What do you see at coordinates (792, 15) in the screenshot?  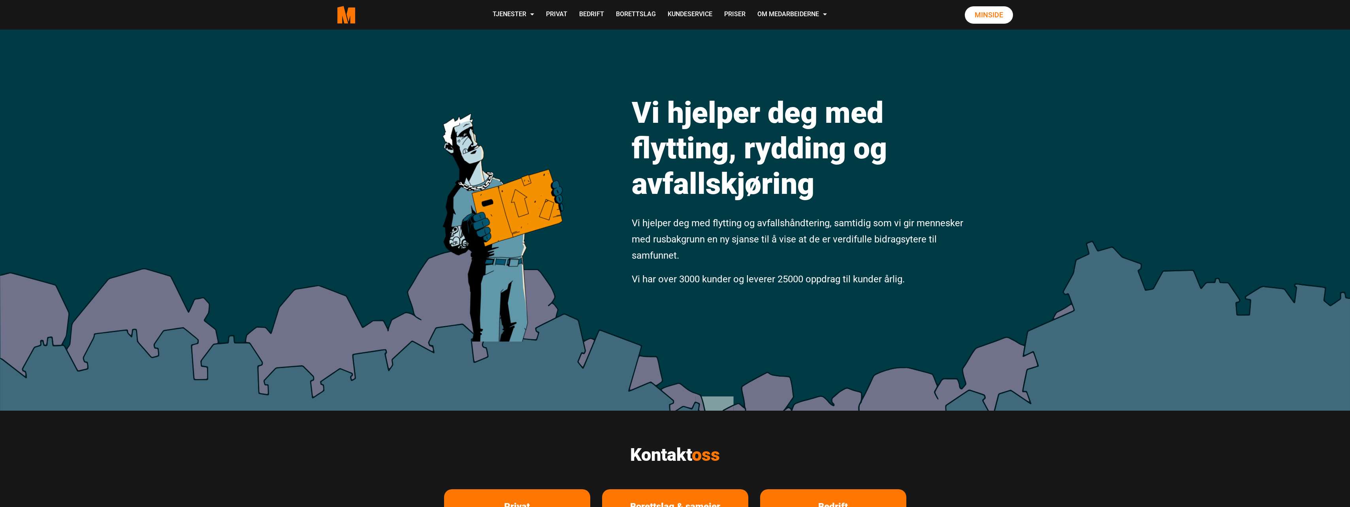 I see `a: Om Medarbeiderne` at bounding box center [792, 15].